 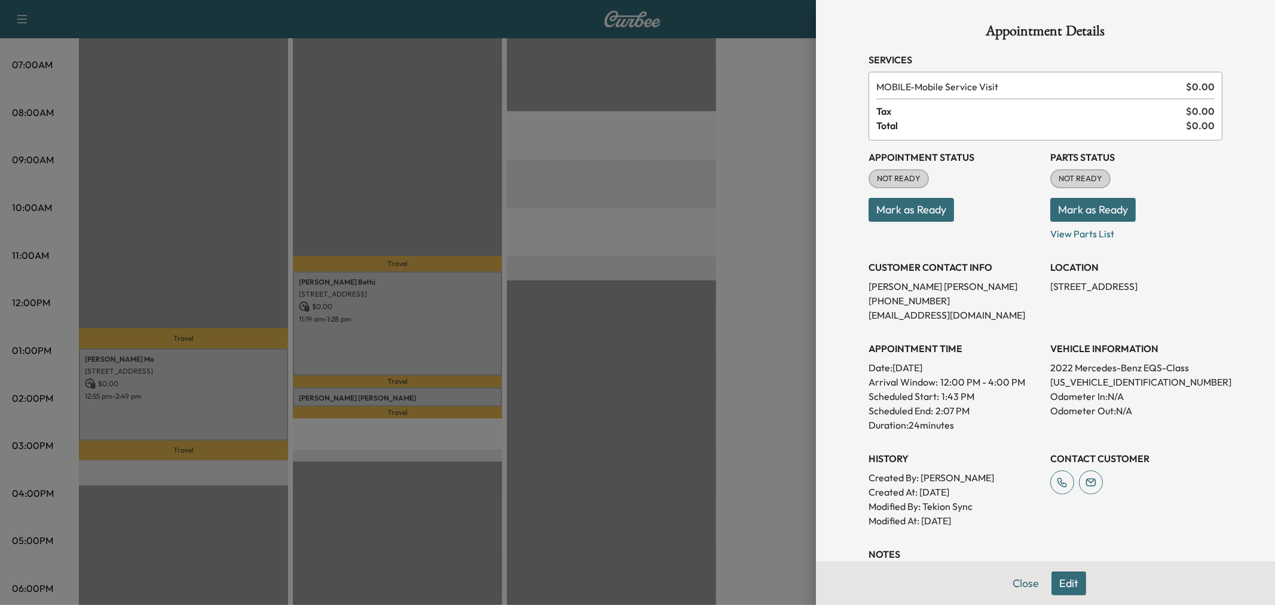 What do you see at coordinates (1137, 396) in the screenshot?
I see `p: Odometer In: N/A` at bounding box center [1137, 396].